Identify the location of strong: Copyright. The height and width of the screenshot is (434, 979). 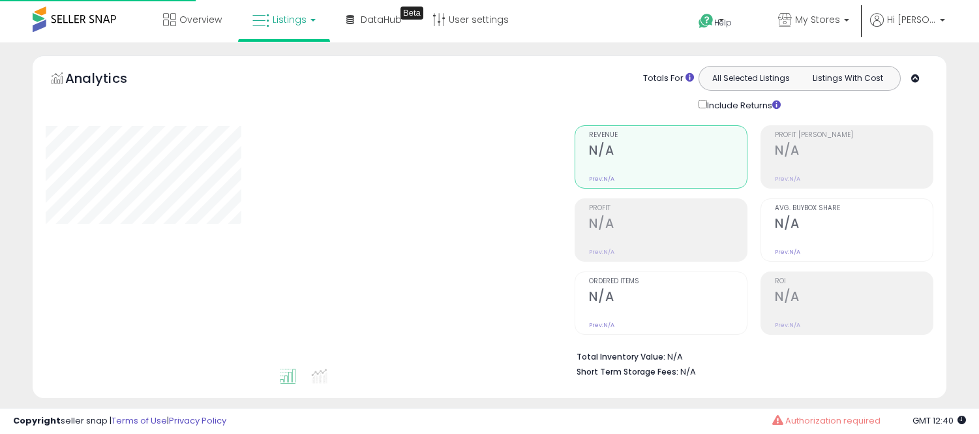
(37, 420).